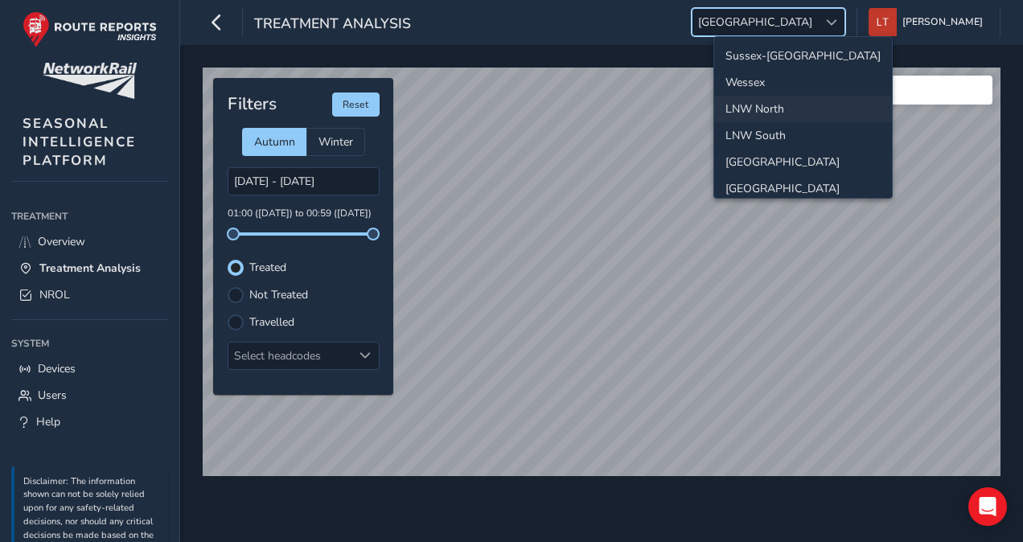 The width and height of the screenshot is (1023, 542). What do you see at coordinates (89, 294) in the screenshot?
I see `a: NROL` at bounding box center [89, 294].